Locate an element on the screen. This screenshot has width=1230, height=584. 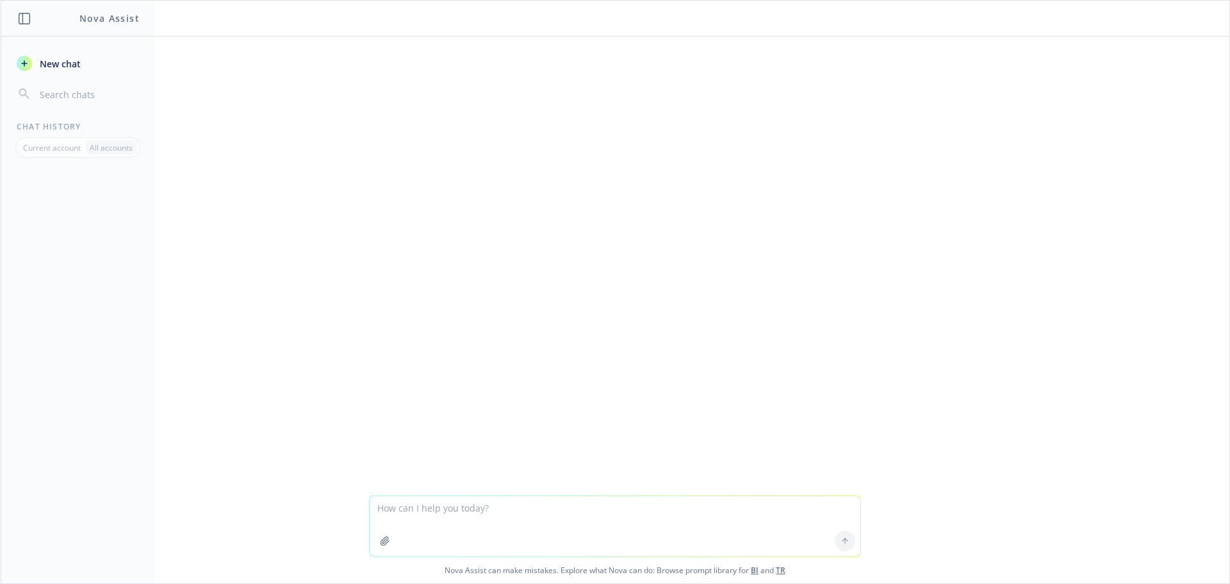
a: BI is located at coordinates (755, 569).